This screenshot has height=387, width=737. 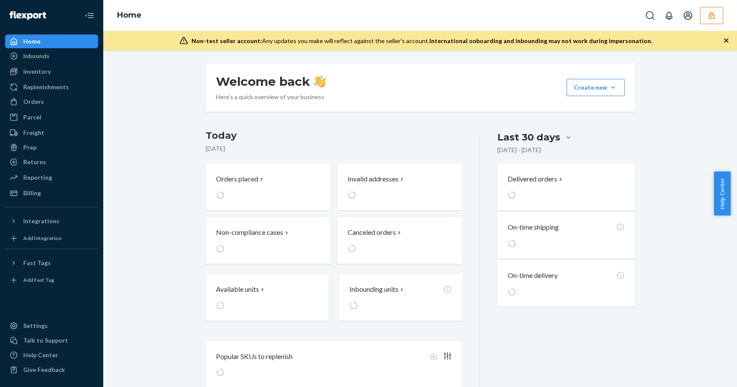 I want to click on span: Non-test seller account:, so click(x=227, y=40).